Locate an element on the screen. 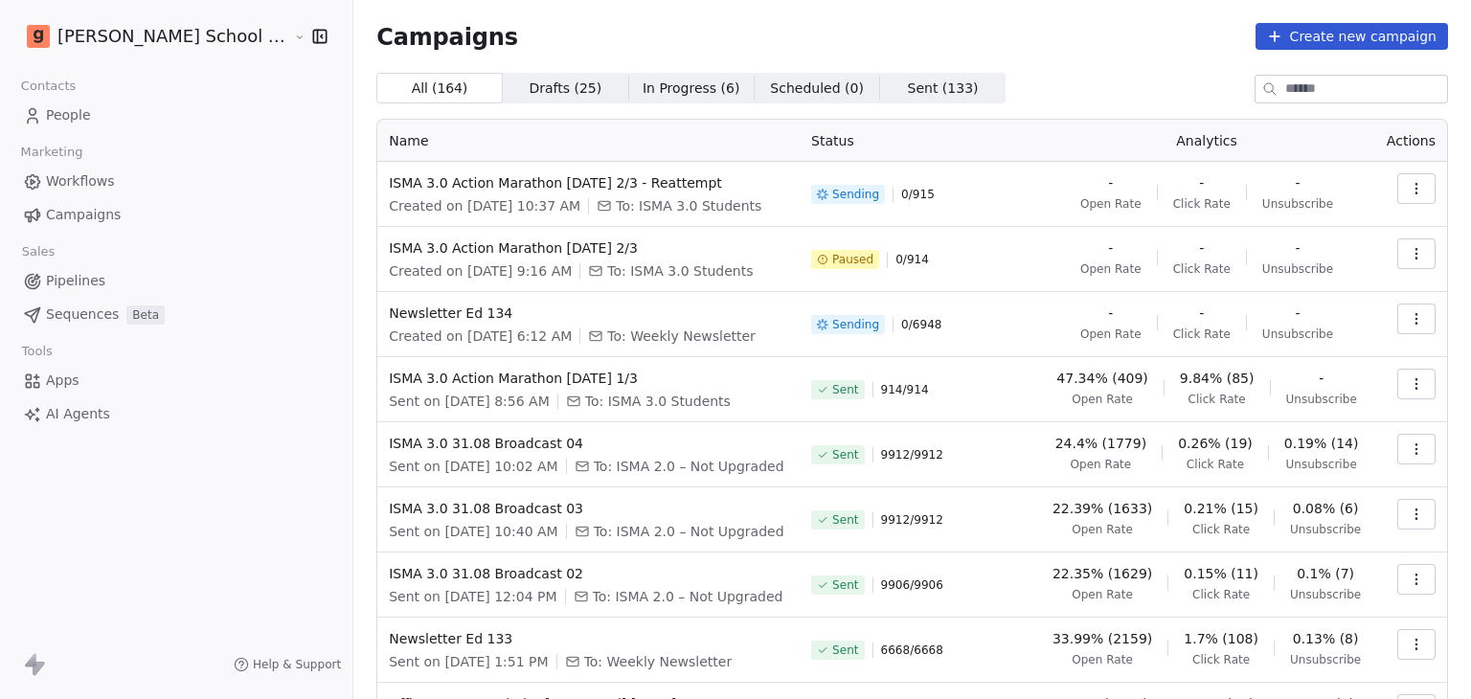  img: Goela%20School%20Logos%20(4).png is located at coordinates (38, 36).